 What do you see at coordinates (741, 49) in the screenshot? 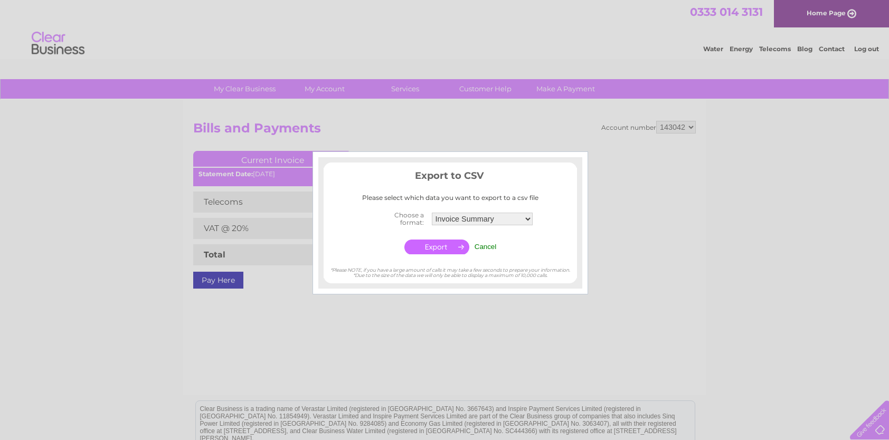
I see `a: Energy` at bounding box center [741, 49].